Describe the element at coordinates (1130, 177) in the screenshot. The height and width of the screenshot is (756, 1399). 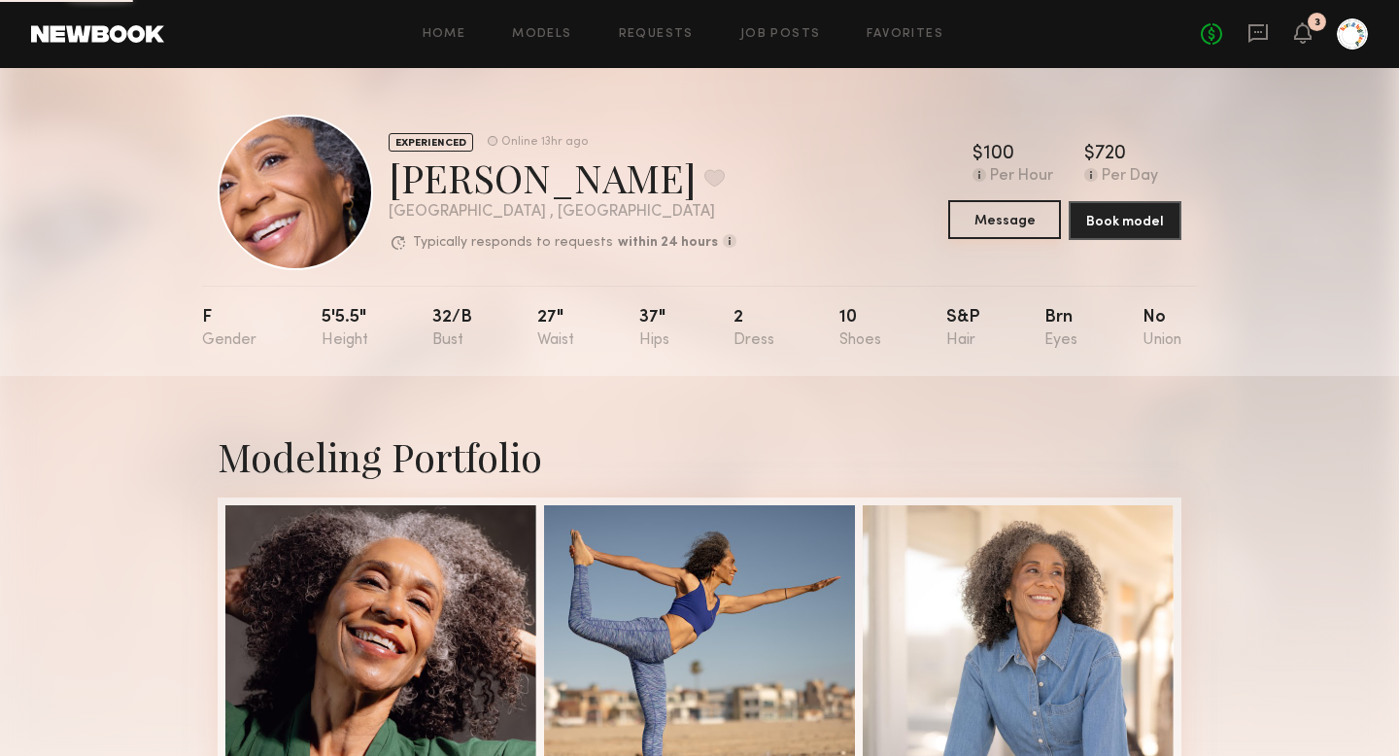
I see `div: Per Day` at that location.